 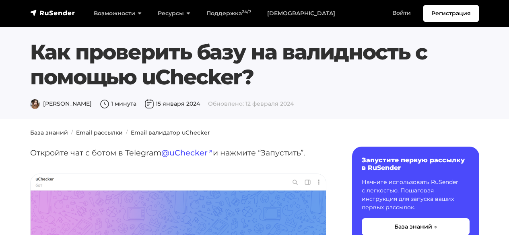 I want to click on a: Регистрация, so click(x=451, y=13).